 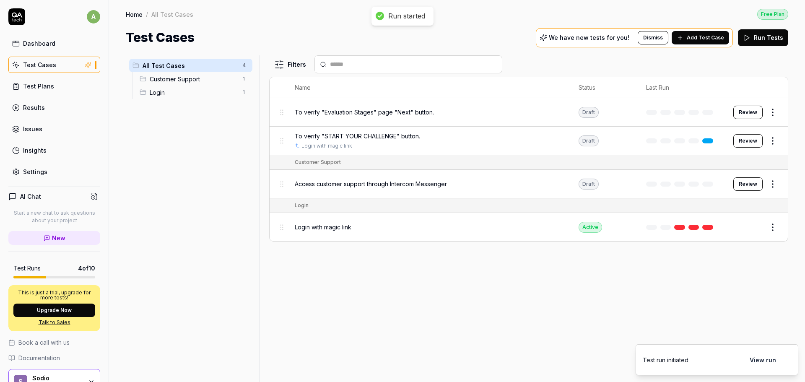 What do you see at coordinates (94, 17) in the screenshot?
I see `span: a` at bounding box center [94, 17].